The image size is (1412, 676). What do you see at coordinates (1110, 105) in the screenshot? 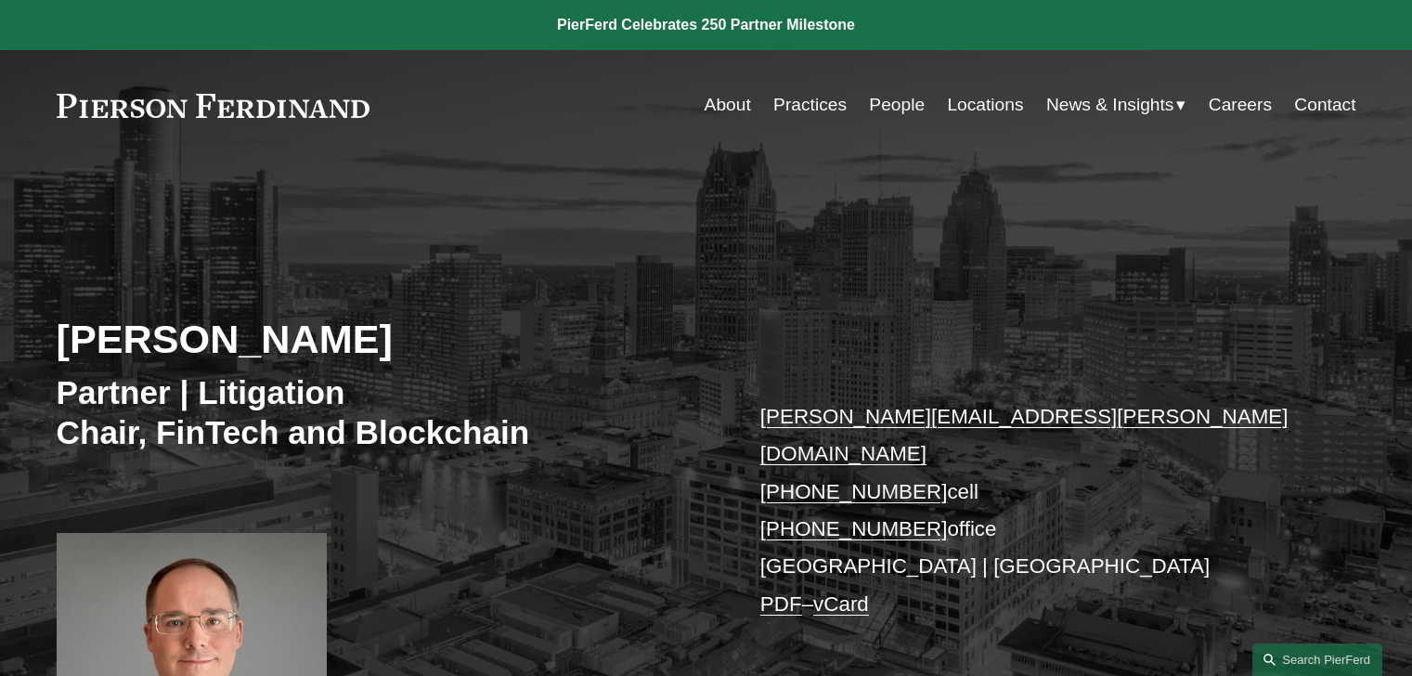
I see `span: News & Insights` at bounding box center [1110, 105].